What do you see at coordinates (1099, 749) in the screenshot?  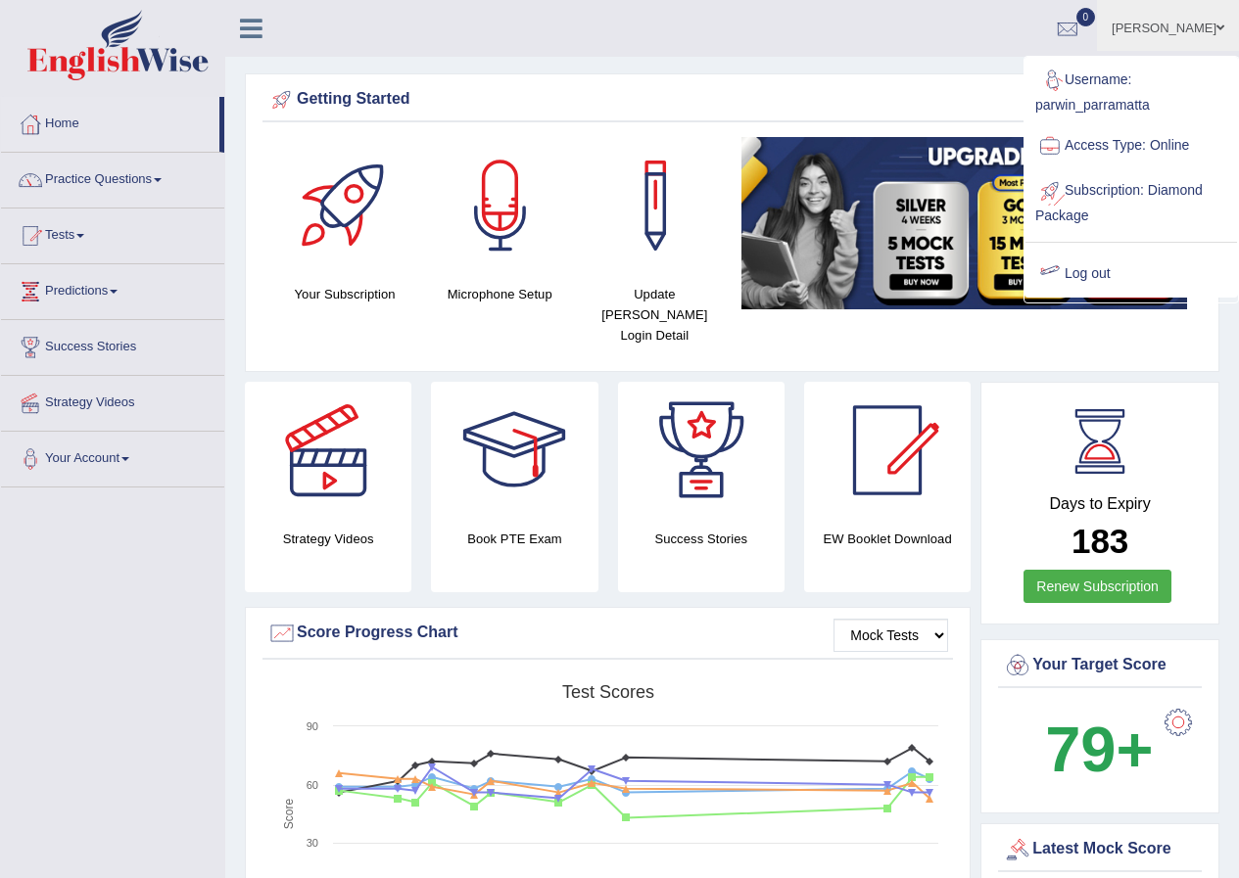 I see `b: 79+` at bounding box center [1099, 749].